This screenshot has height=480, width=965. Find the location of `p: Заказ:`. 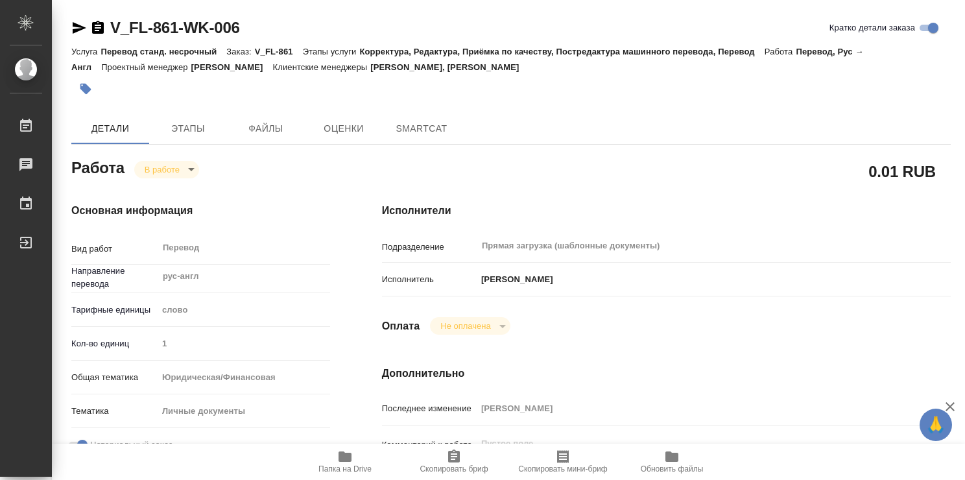

p: Заказ: is located at coordinates (240, 51).